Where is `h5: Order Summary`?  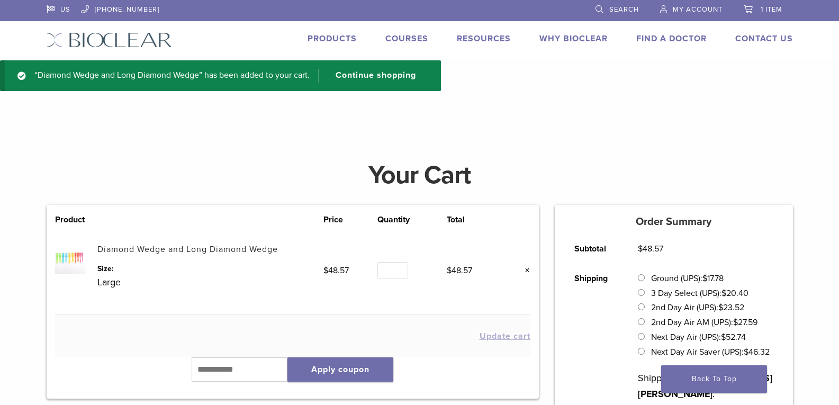 h5: Order Summary is located at coordinates (674, 222).